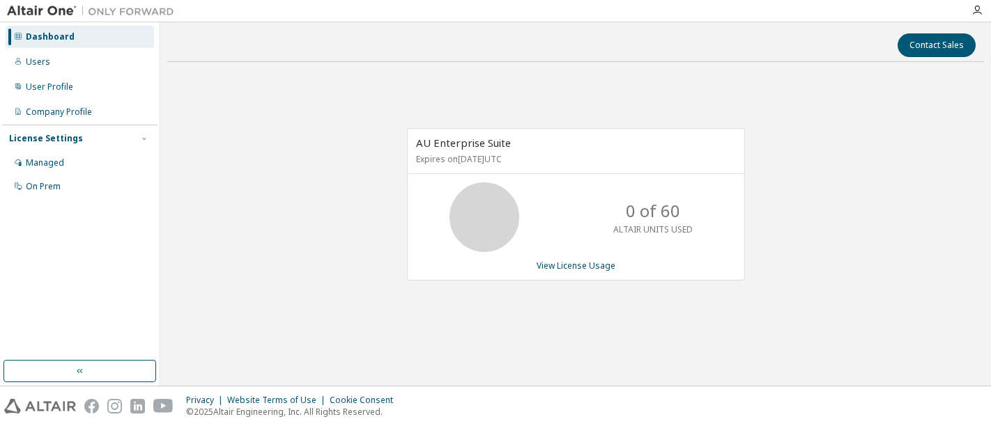 Image resolution: width=991 pixels, height=426 pixels. Describe the element at coordinates (45, 163) in the screenshot. I see `div: Managed` at that location.